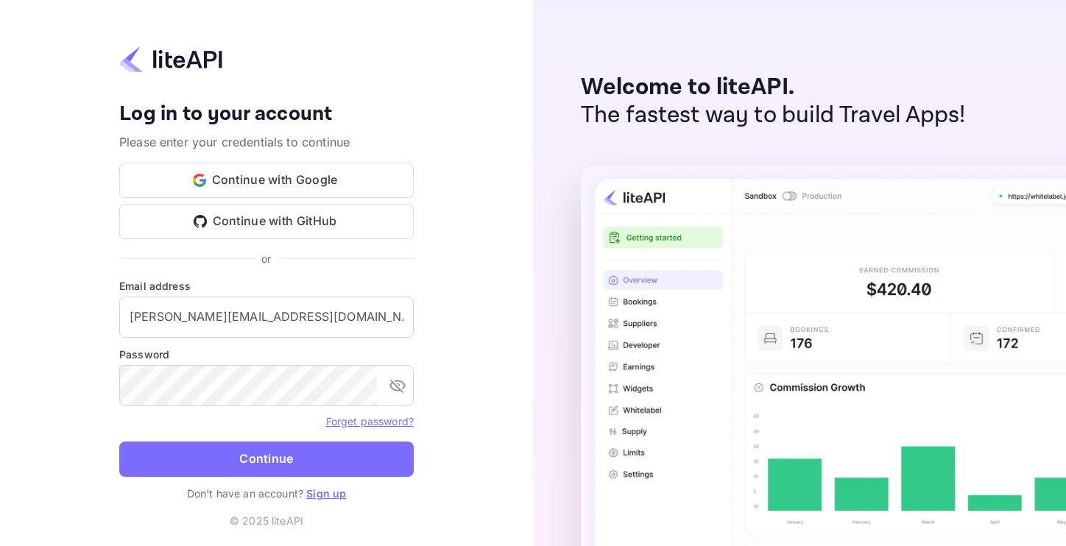  I want to click on a: Sign up, so click(326, 493).